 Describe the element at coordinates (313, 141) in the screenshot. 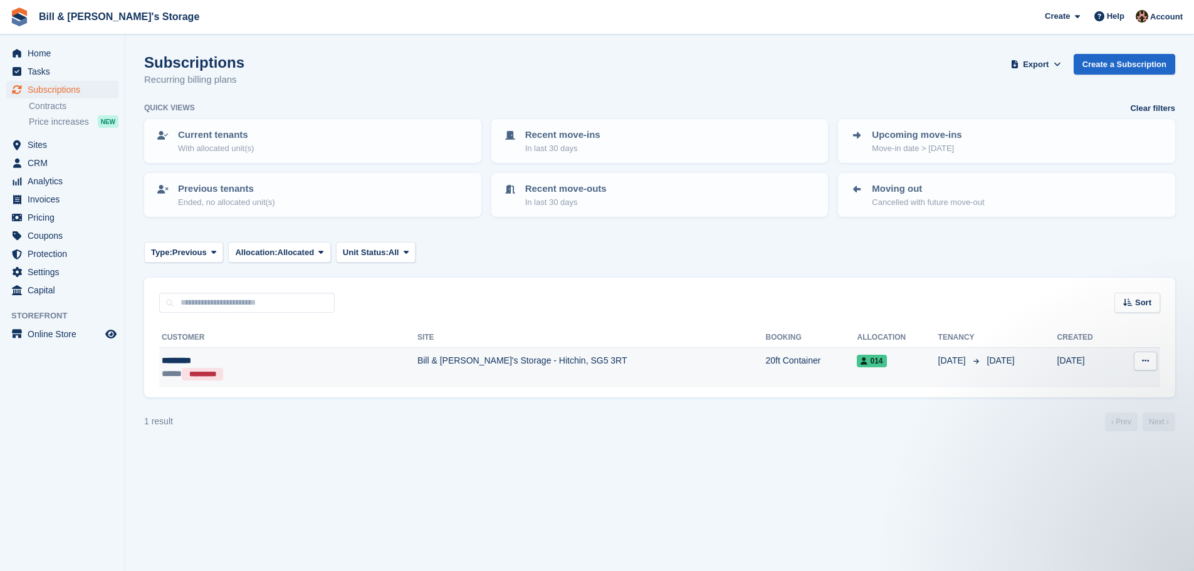

I see `a: Current tenants With allocated unit(s)` at that location.